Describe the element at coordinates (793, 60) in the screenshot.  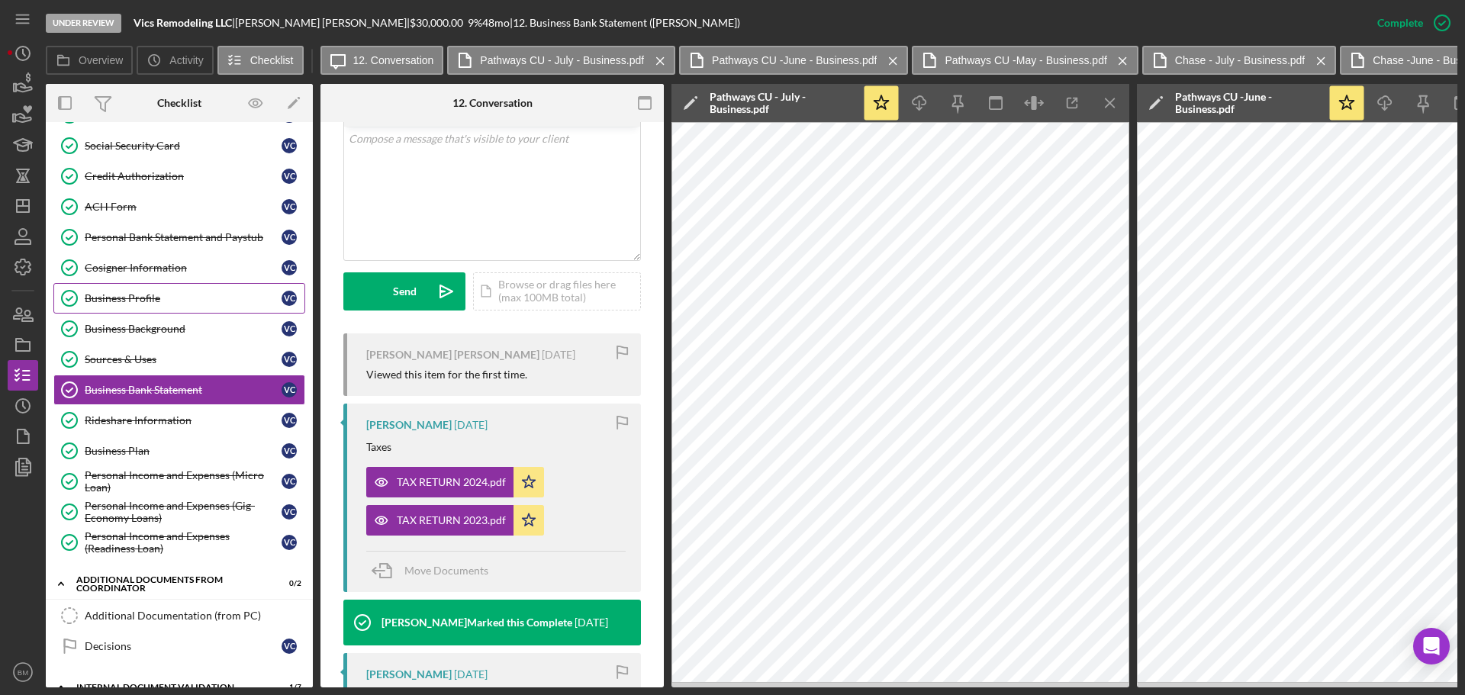
I see `button: Pathways CU -June - Business.pdf` at that location.